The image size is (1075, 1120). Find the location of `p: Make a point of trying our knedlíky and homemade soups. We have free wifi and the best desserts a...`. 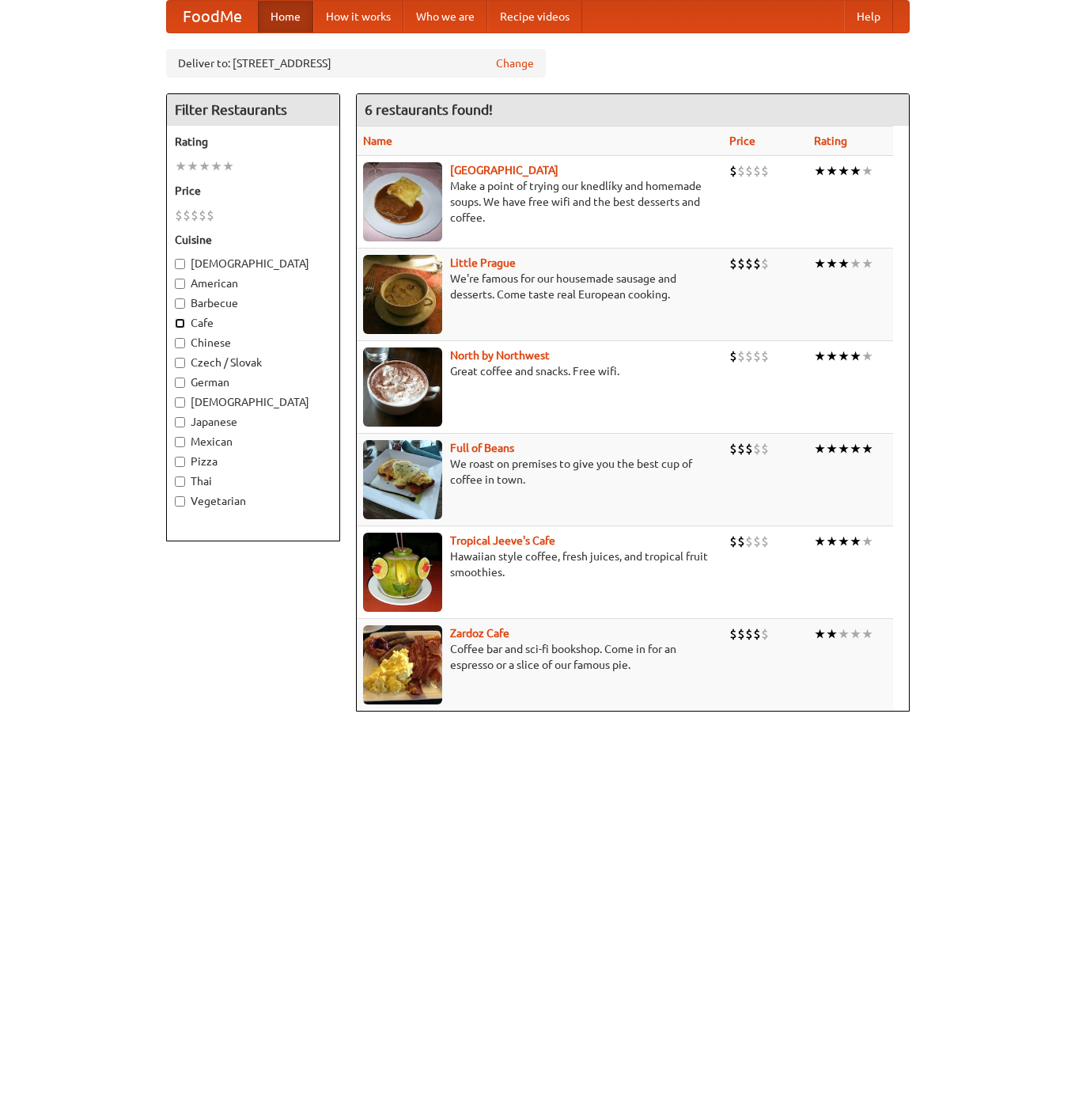

p: Make a point of trying our knedlíky and homemade soups. We have free wifi and the best desserts a... is located at coordinates (541, 201).